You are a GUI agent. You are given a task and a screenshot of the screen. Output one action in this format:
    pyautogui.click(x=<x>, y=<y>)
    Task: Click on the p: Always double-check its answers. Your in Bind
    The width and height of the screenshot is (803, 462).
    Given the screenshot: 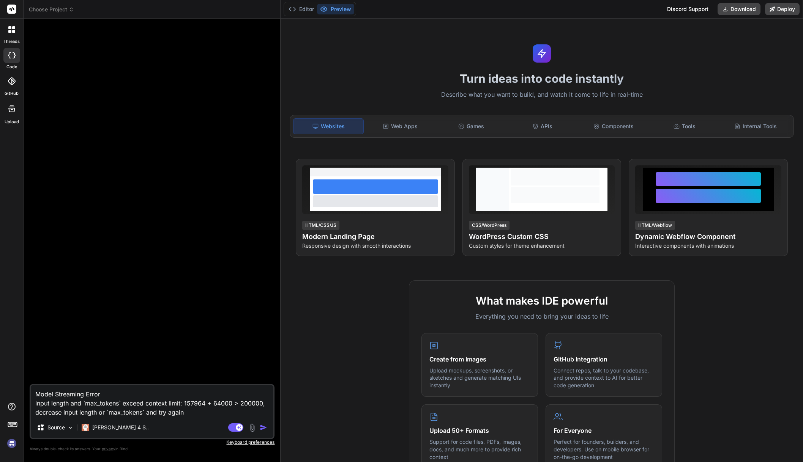 What is the action you would take?
    pyautogui.click(x=152, y=449)
    